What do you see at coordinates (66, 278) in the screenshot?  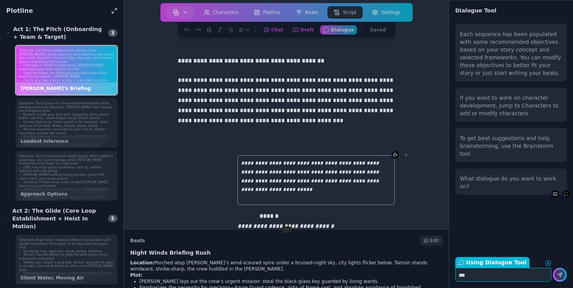 I see `div: Silent Water, Moving Air` at bounding box center [66, 278].